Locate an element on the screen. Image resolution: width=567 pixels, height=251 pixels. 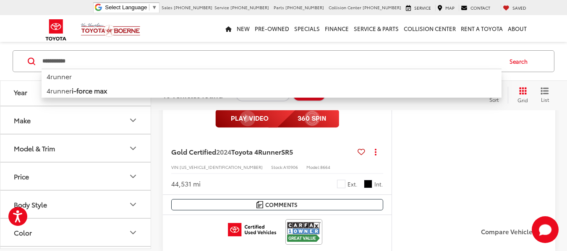
a: Gold Certified2024Toyota 4RunnerSR5 is located at coordinates (263, 152).